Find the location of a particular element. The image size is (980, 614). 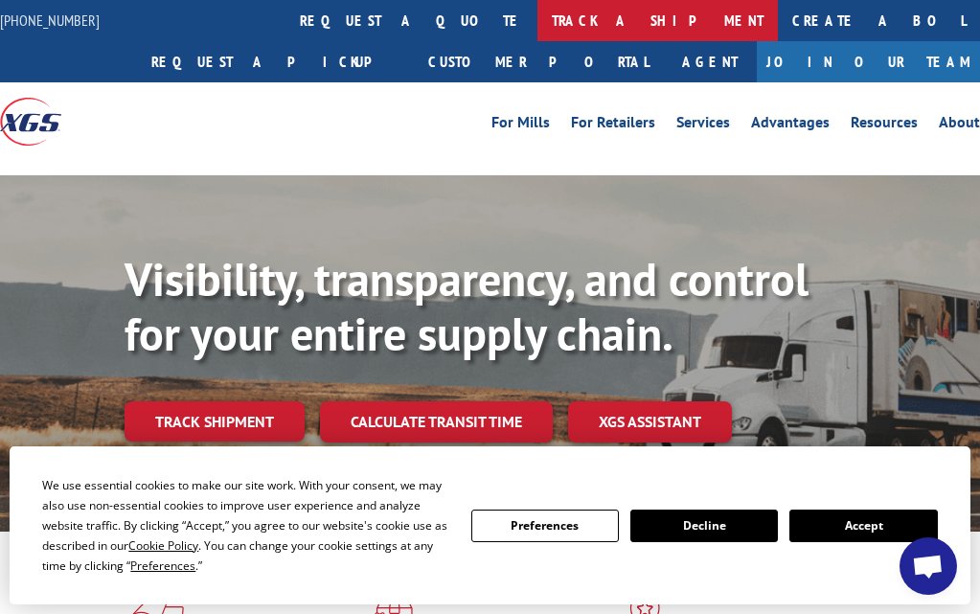

button: Decline is located at coordinates (704, 526).